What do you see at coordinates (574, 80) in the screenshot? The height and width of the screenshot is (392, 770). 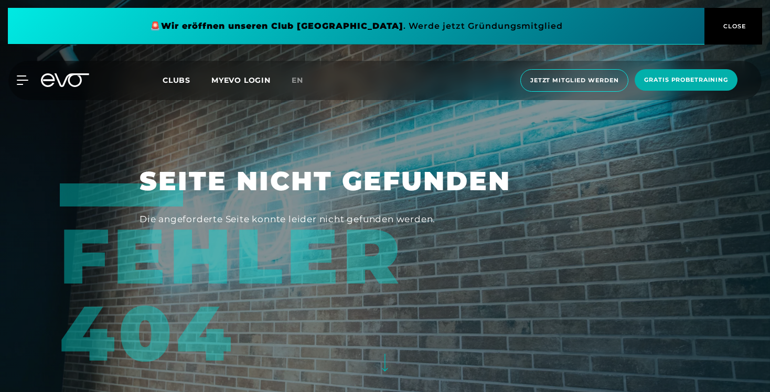 I see `span: Jetzt Mitglied werden` at bounding box center [574, 80].